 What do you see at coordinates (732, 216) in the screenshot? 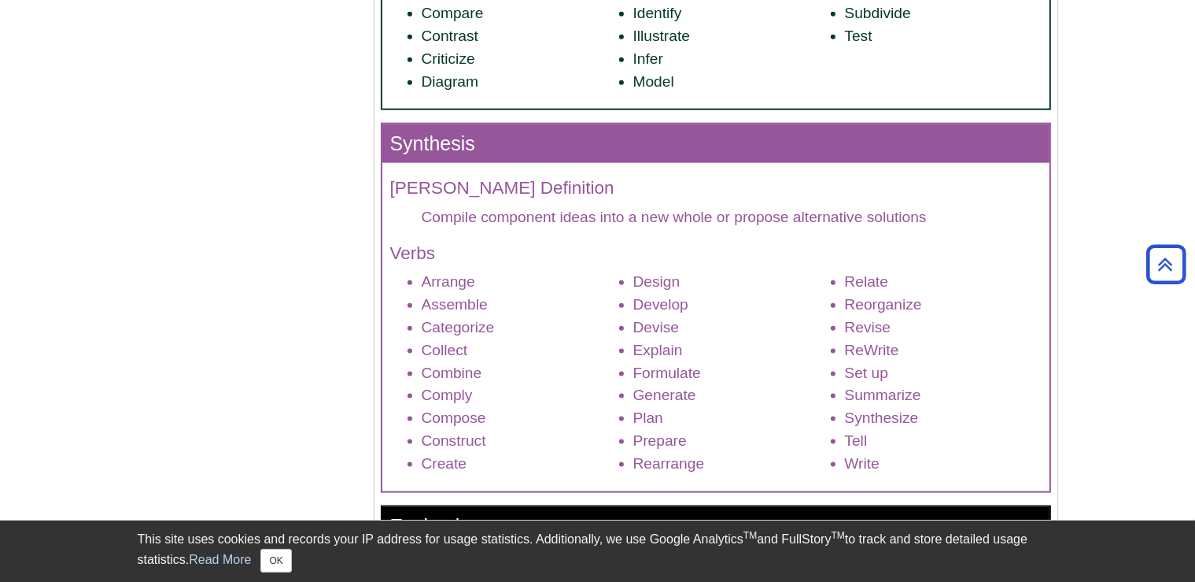
I see `dd: Compile component ideas into a new whole or propose alternative solutions` at bounding box center [732, 216].